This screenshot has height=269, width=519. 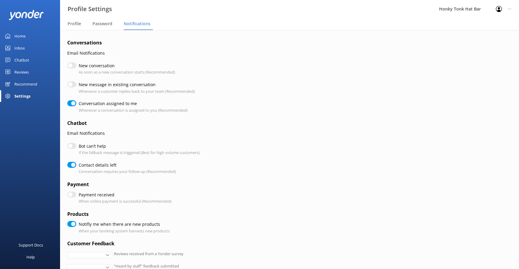 I want to click on div: Recommend, so click(x=26, y=84).